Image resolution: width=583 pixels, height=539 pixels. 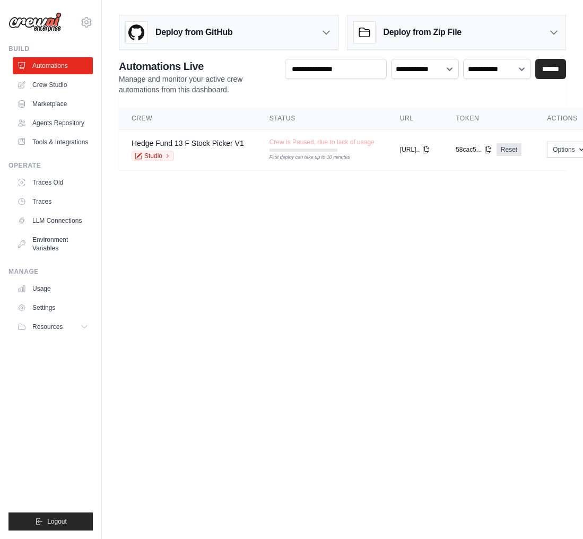 I want to click on a: Studio, so click(x=153, y=156).